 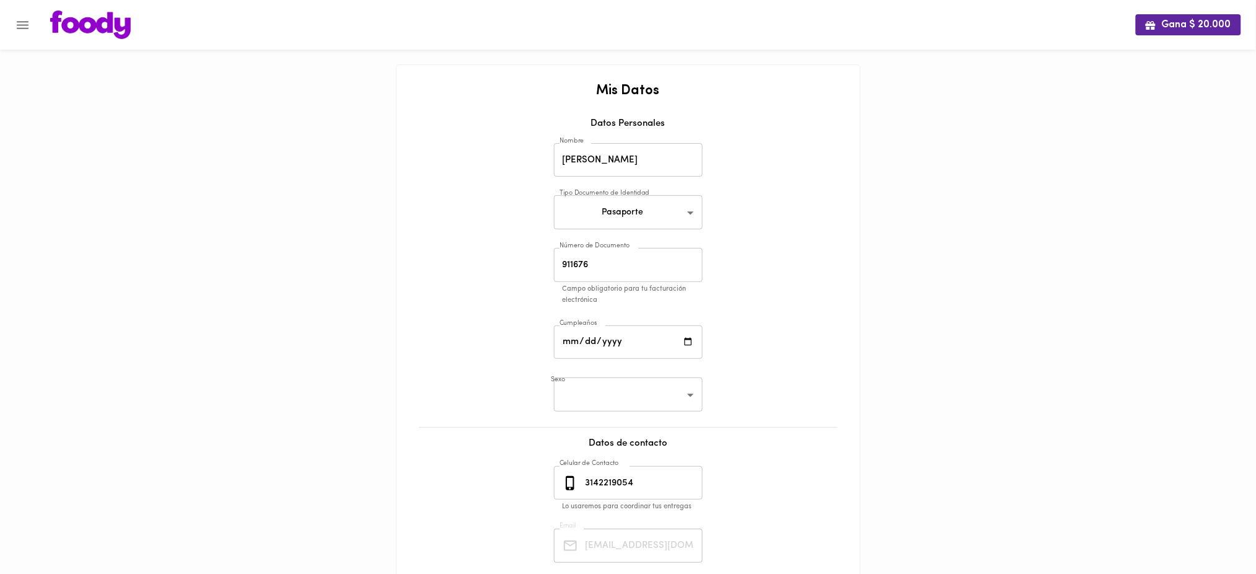 What do you see at coordinates (558, 380) in the screenshot?
I see `label: Sexo` at bounding box center [558, 380].